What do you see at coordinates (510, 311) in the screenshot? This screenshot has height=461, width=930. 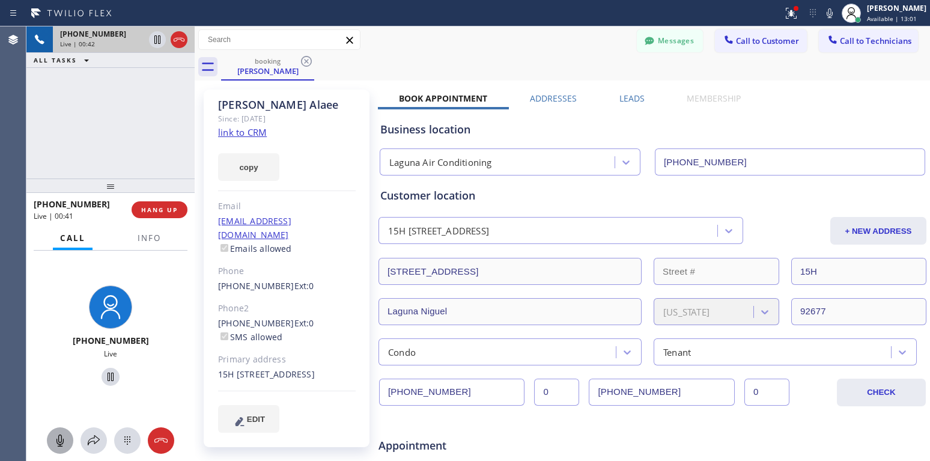 I see `input: City` at bounding box center [510, 311].